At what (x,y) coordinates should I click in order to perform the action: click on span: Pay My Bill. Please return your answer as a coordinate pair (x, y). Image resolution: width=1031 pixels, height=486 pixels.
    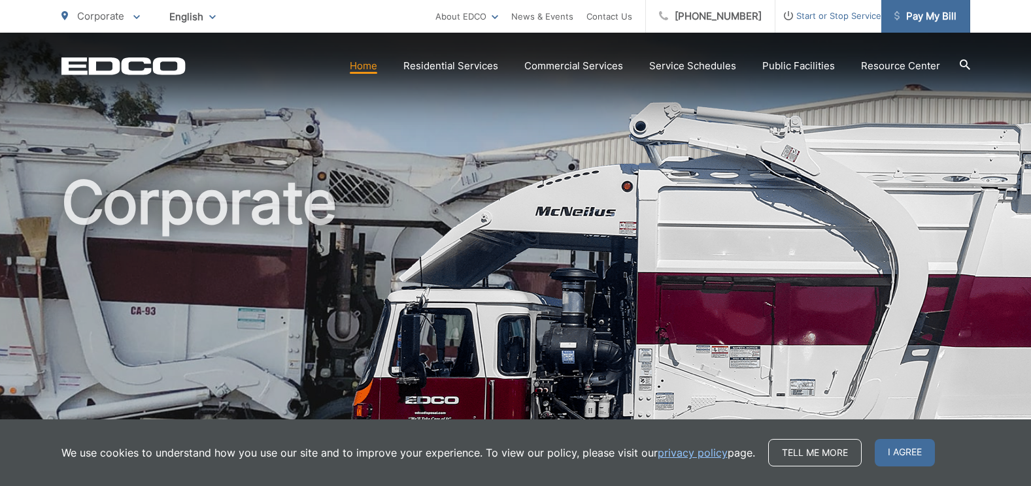
    Looking at the image, I should click on (925, 16).